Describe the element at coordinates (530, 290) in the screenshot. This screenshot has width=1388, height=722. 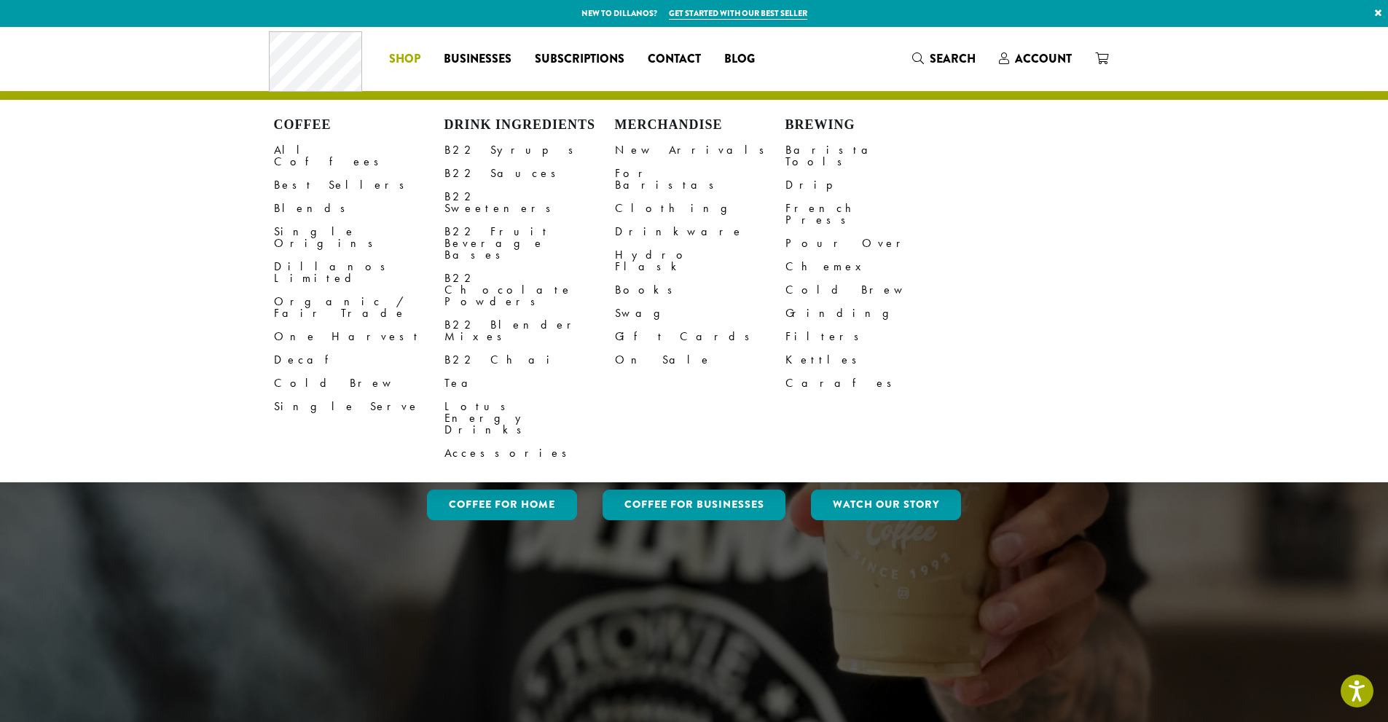
I see `a: B22 Chocolate Powders` at that location.